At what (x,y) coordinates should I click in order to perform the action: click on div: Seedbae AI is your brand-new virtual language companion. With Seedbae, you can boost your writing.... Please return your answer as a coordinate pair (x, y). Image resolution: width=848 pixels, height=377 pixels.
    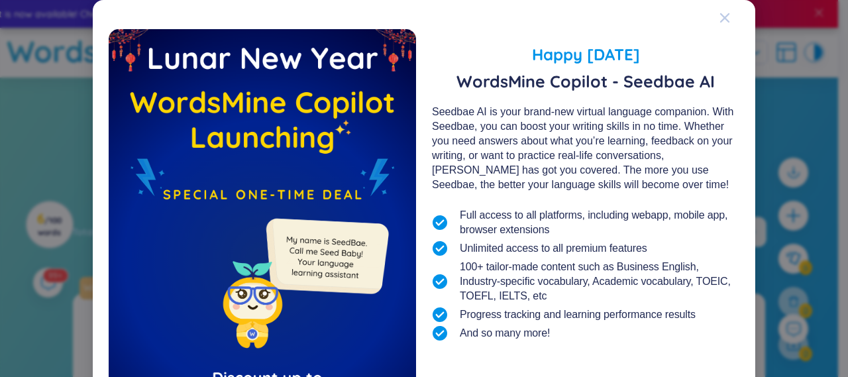
    Looking at the image, I should click on (586, 148).